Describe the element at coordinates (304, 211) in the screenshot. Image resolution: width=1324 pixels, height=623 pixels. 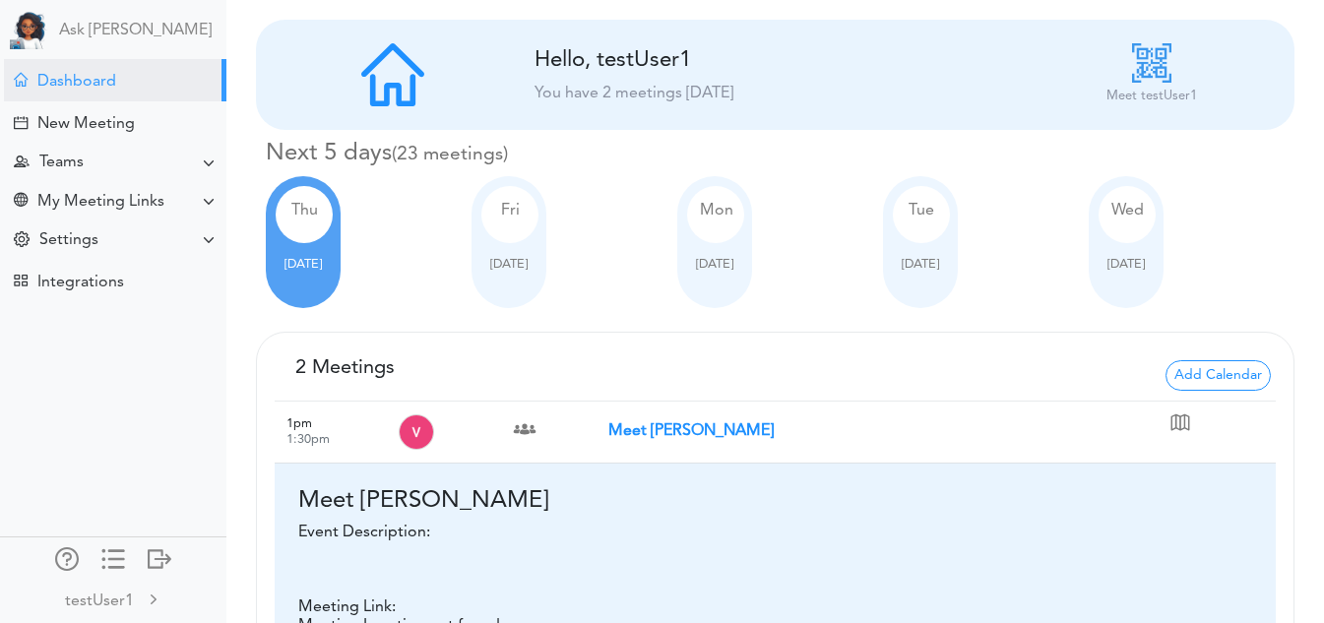
I see `span: Thu` at that location.